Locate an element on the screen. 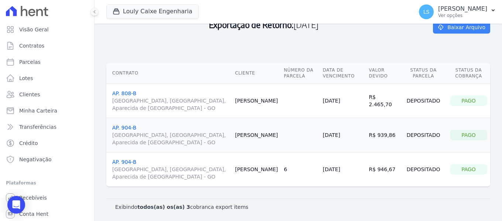 Image resolution: width=502 pixels, height=221 pixels. th: Status da Parcela is located at coordinates (423, 73).